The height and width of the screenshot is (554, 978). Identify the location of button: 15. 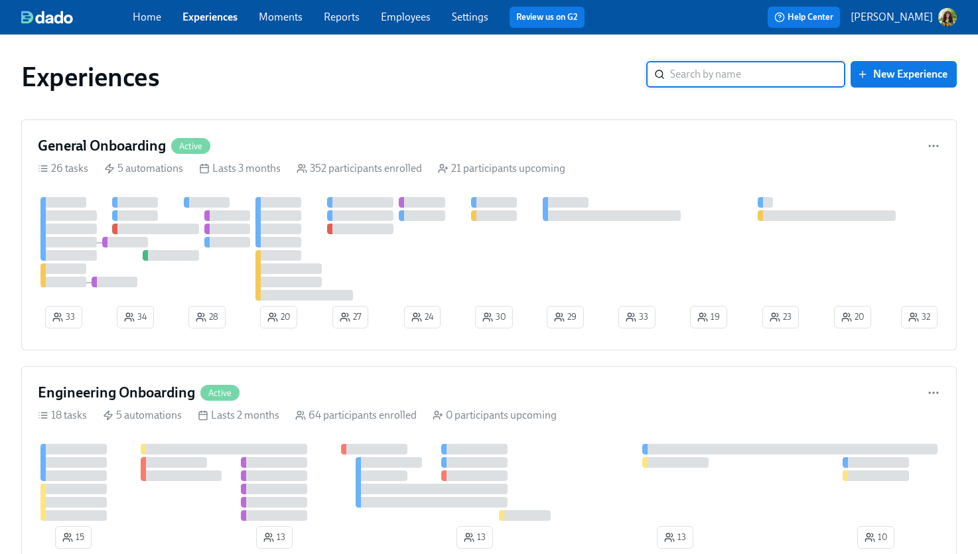
(73, 537).